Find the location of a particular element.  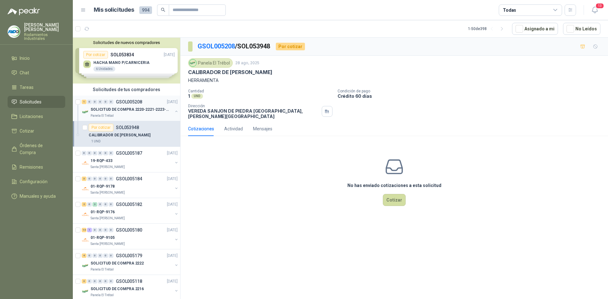

p: 19-RQP-433 is located at coordinates (101, 161).